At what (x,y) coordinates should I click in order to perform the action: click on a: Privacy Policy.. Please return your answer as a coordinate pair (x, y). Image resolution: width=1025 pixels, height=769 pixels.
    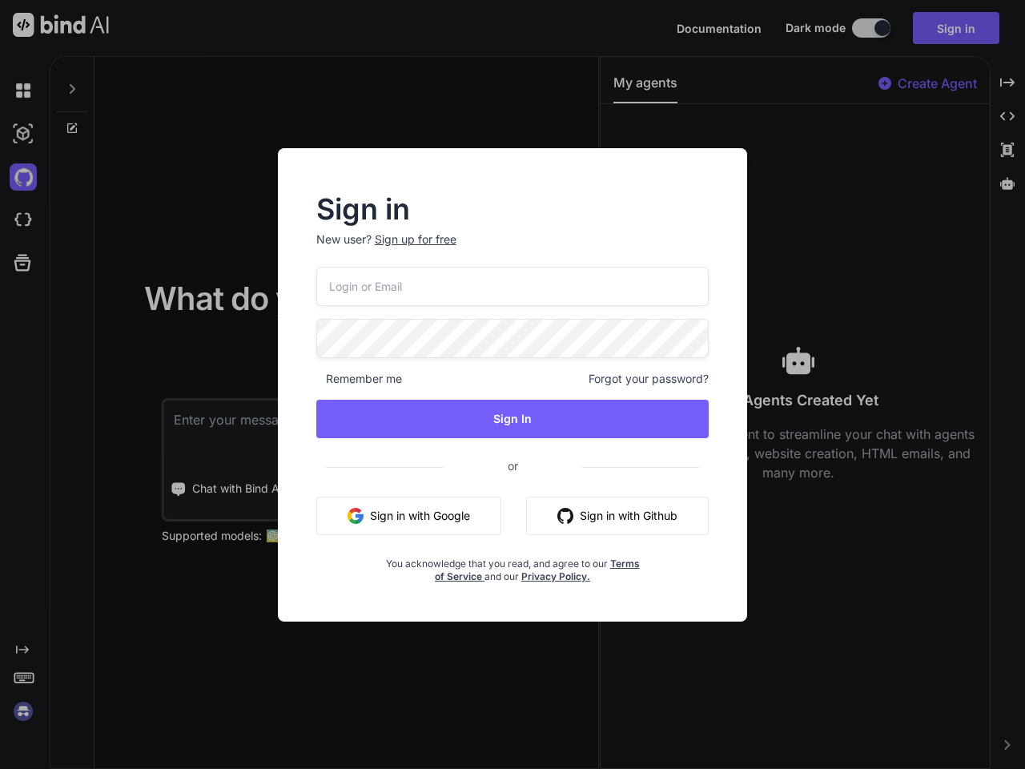
    Looking at the image, I should click on (556, 576).